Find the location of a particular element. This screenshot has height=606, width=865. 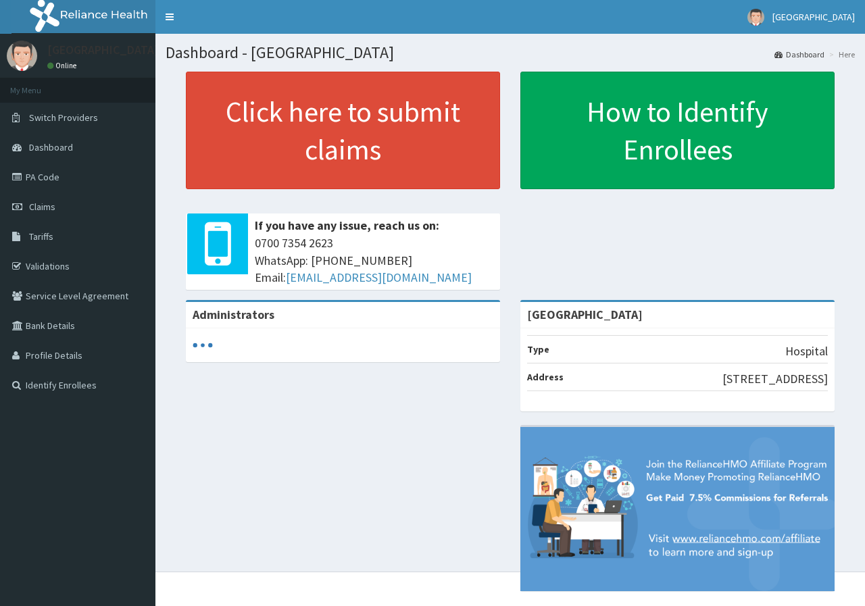

a: Click here to submit claims is located at coordinates (343, 130).